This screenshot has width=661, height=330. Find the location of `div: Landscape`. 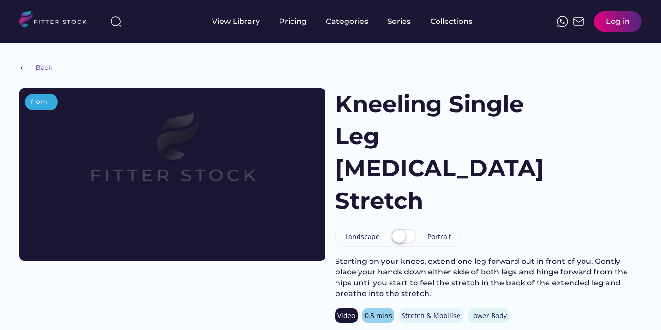

div: Landscape is located at coordinates (363, 237).